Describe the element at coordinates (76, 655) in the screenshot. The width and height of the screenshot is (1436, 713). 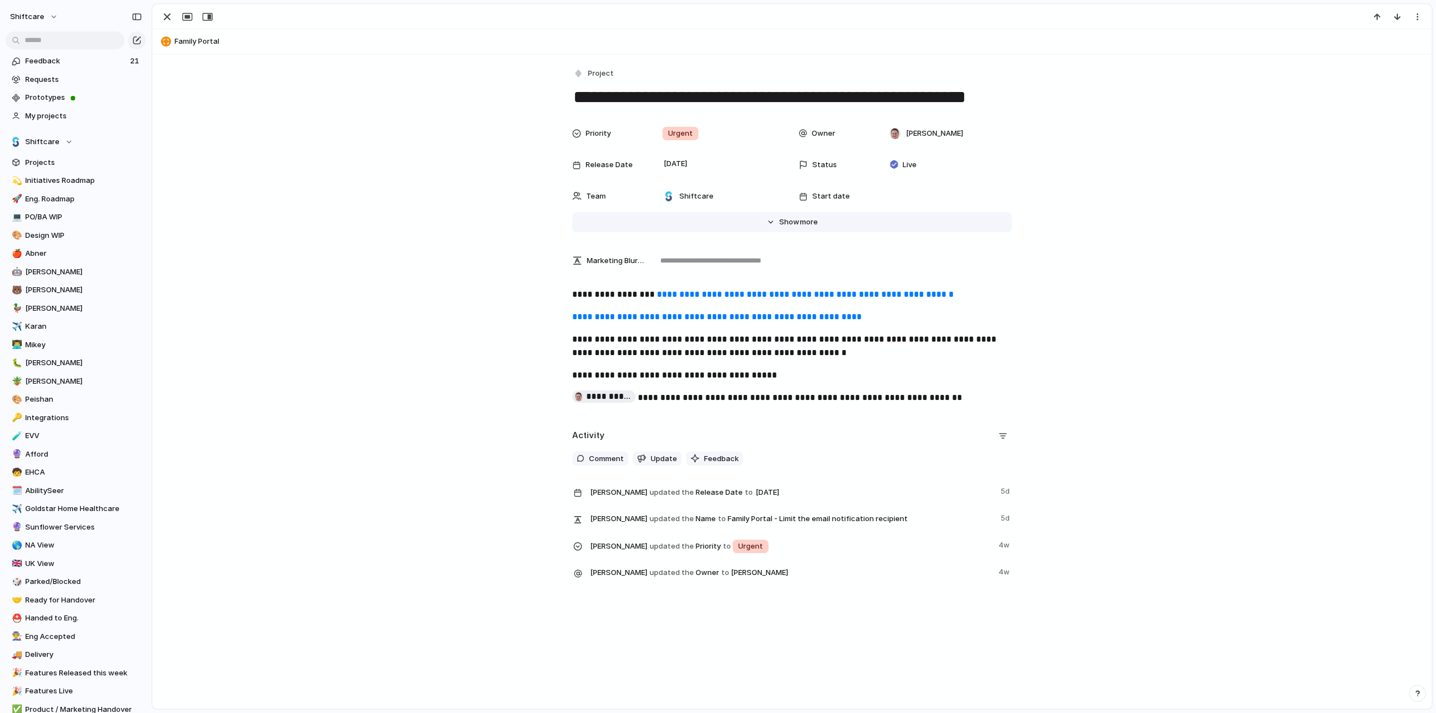
I see `a: 🚚Delivery` at that location.